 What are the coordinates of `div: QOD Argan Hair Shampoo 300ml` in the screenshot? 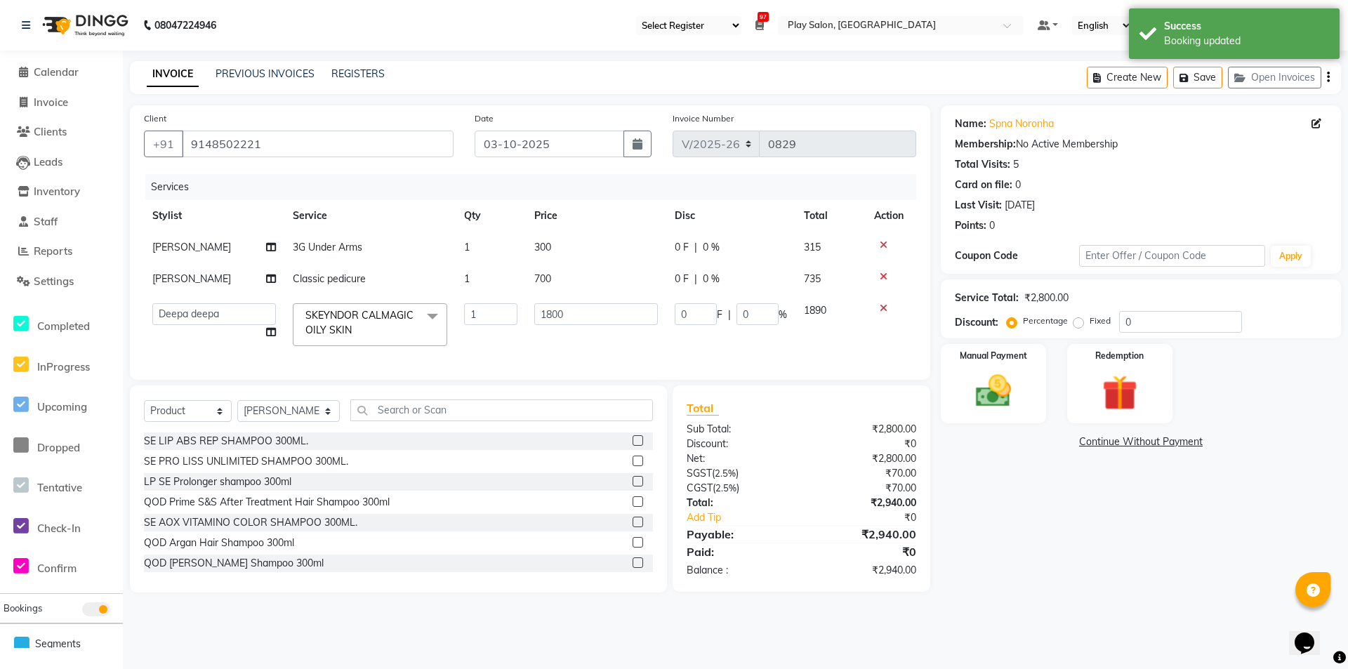 It's located at (219, 543).